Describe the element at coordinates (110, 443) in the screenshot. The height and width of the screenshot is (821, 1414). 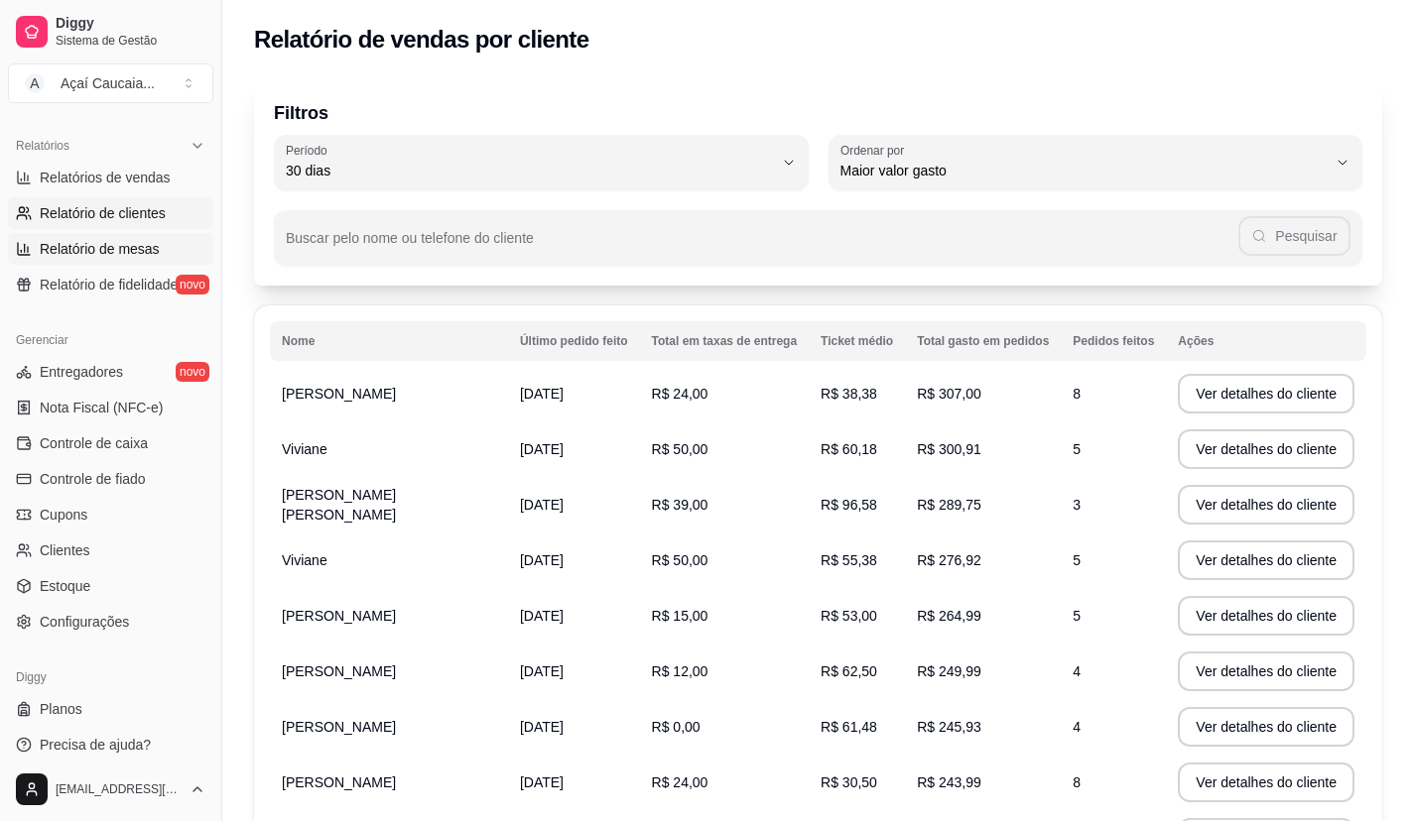
I see `a: Controle de caixa` at that location.